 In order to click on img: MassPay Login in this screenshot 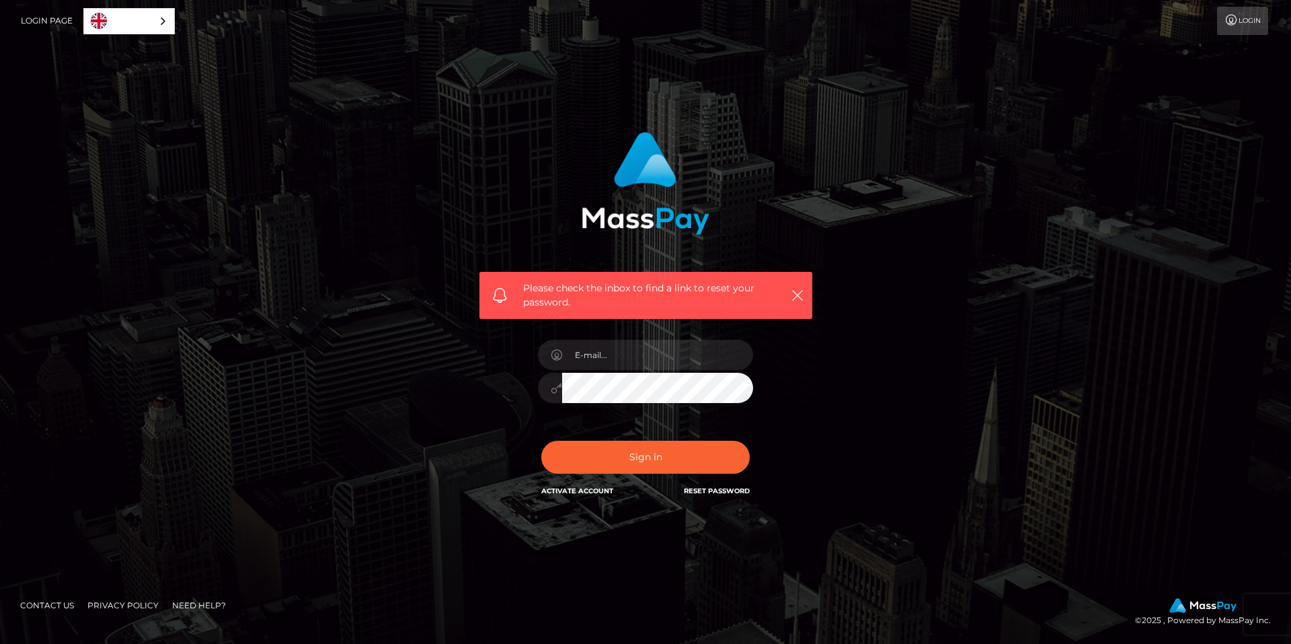, I will do `click(646, 183)`.